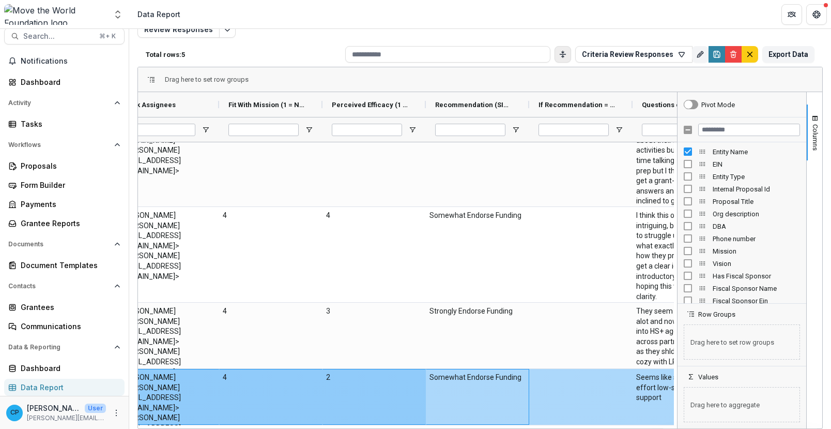  Describe the element at coordinates (159, 14) in the screenshot. I see `nav: breadcrumb` at that location.